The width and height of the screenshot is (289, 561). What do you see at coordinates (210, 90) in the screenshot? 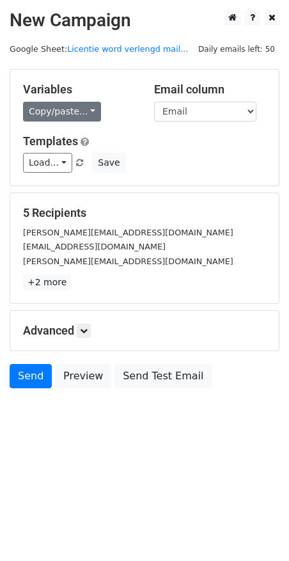
I see `h5: Email column` at bounding box center [210, 90].